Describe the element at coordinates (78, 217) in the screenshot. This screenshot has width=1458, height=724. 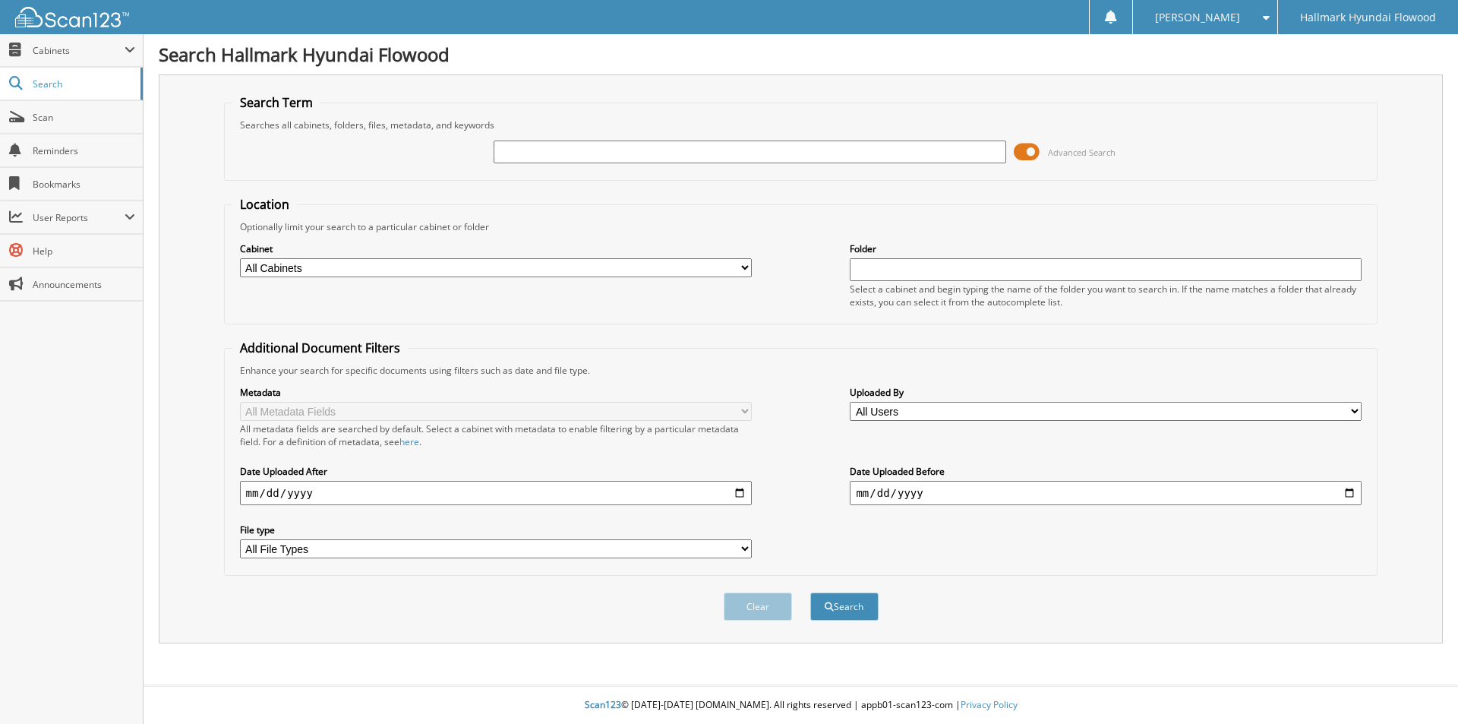
I see `span: User Reports` at that location.